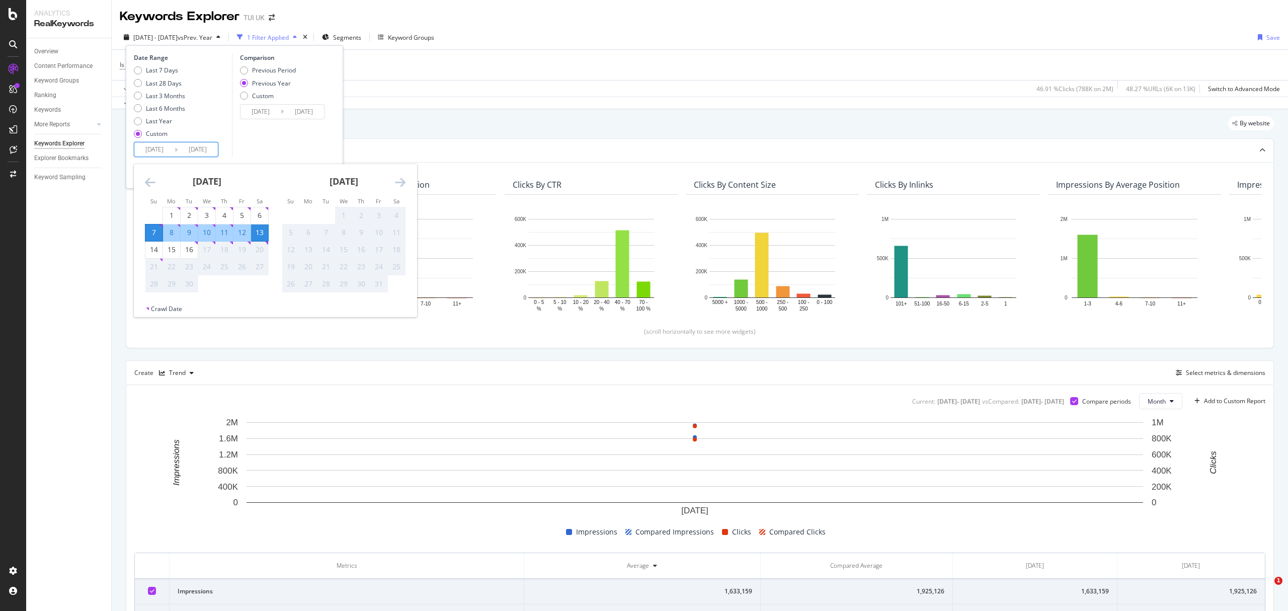 The image size is (1288, 611). I want to click on div: 1 Filter Applied, so click(268, 37).